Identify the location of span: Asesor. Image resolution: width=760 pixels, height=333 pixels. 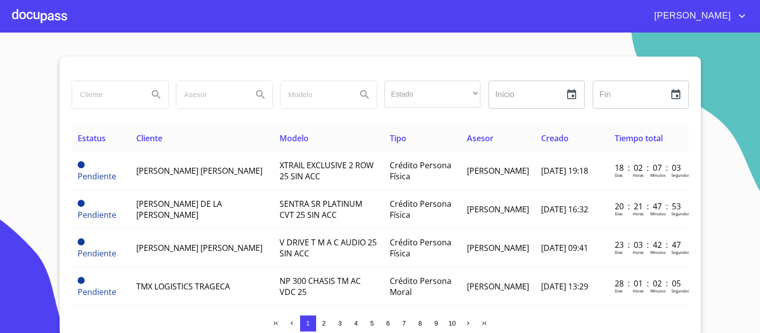
(480, 138).